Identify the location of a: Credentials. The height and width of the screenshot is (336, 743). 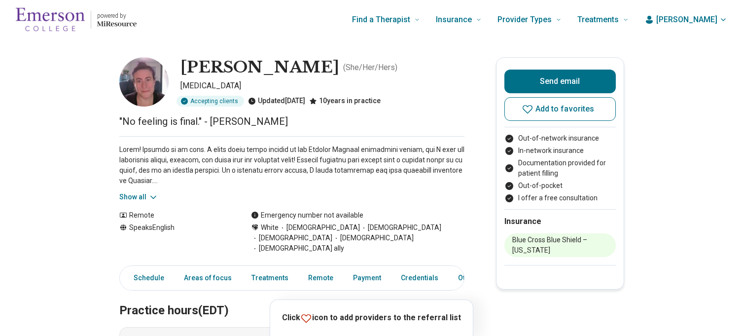
(420, 278).